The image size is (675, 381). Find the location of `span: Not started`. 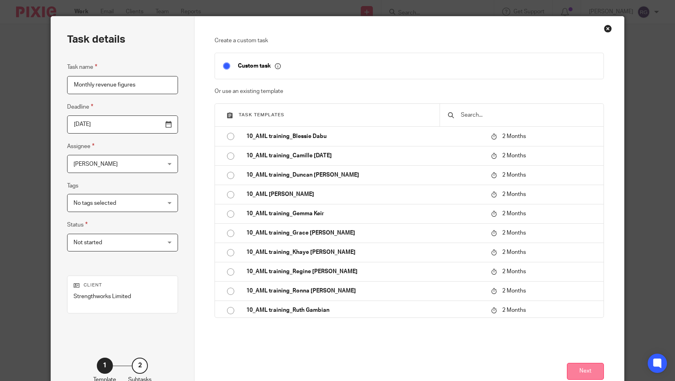

span: Not started is located at coordinates (88, 242).